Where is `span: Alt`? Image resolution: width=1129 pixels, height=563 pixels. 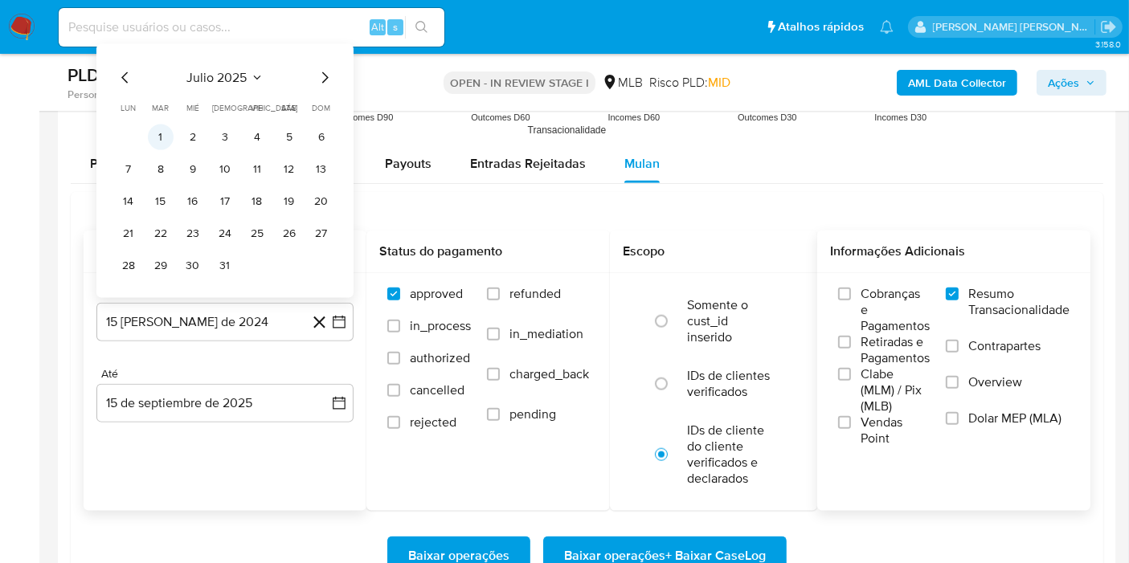 span: Alt is located at coordinates (378, 27).